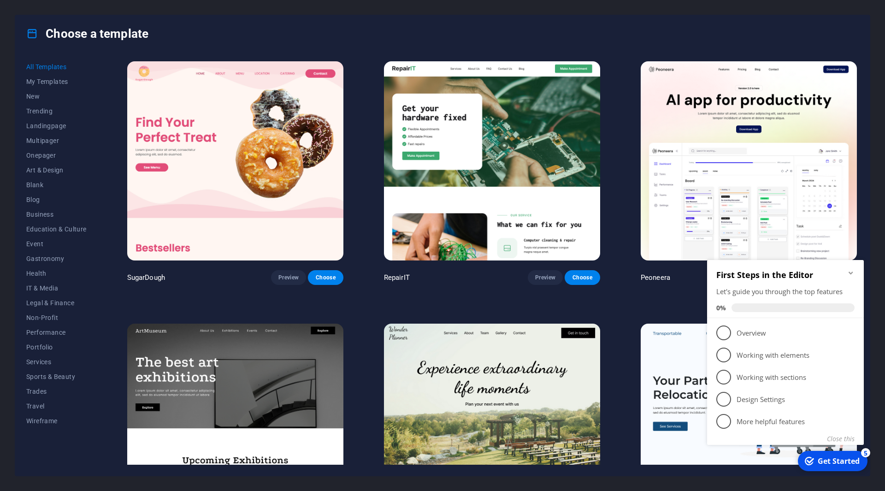  What do you see at coordinates (397, 278) in the screenshot?
I see `p: RepairIT` at bounding box center [397, 278].